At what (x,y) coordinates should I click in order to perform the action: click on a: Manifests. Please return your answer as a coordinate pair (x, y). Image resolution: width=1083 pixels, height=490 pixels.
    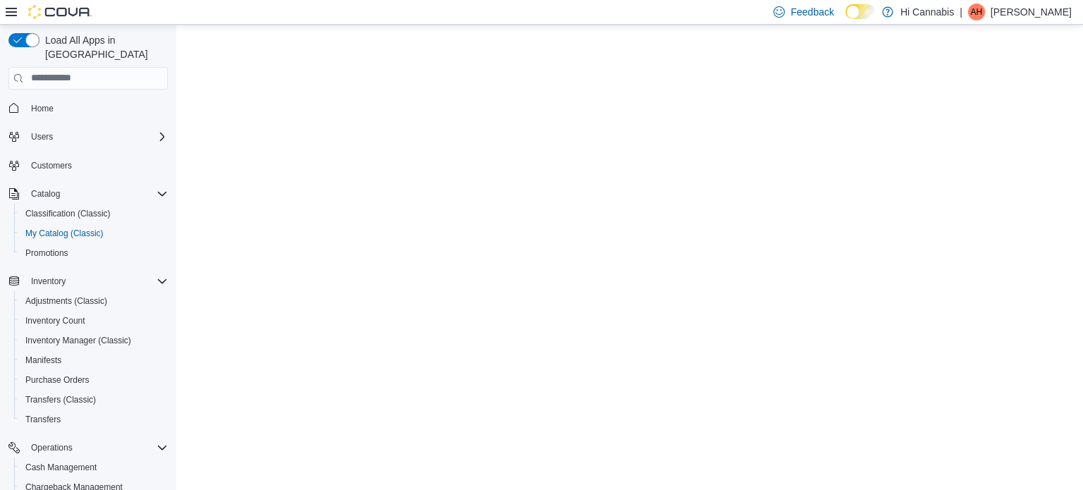
    Looking at the image, I should click on (43, 360).